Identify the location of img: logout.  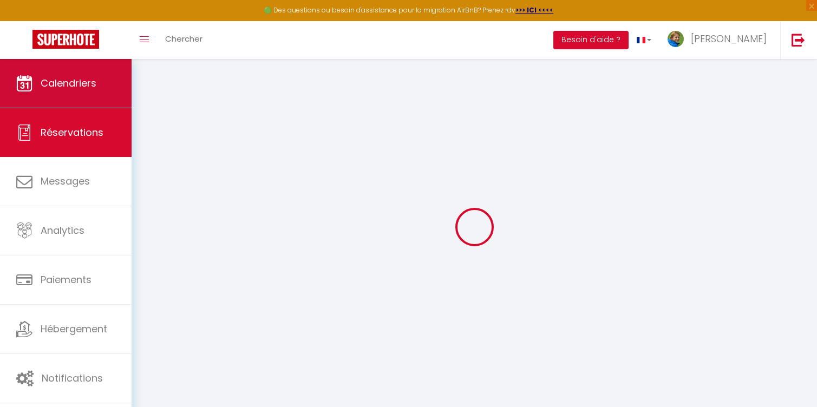
(798, 40).